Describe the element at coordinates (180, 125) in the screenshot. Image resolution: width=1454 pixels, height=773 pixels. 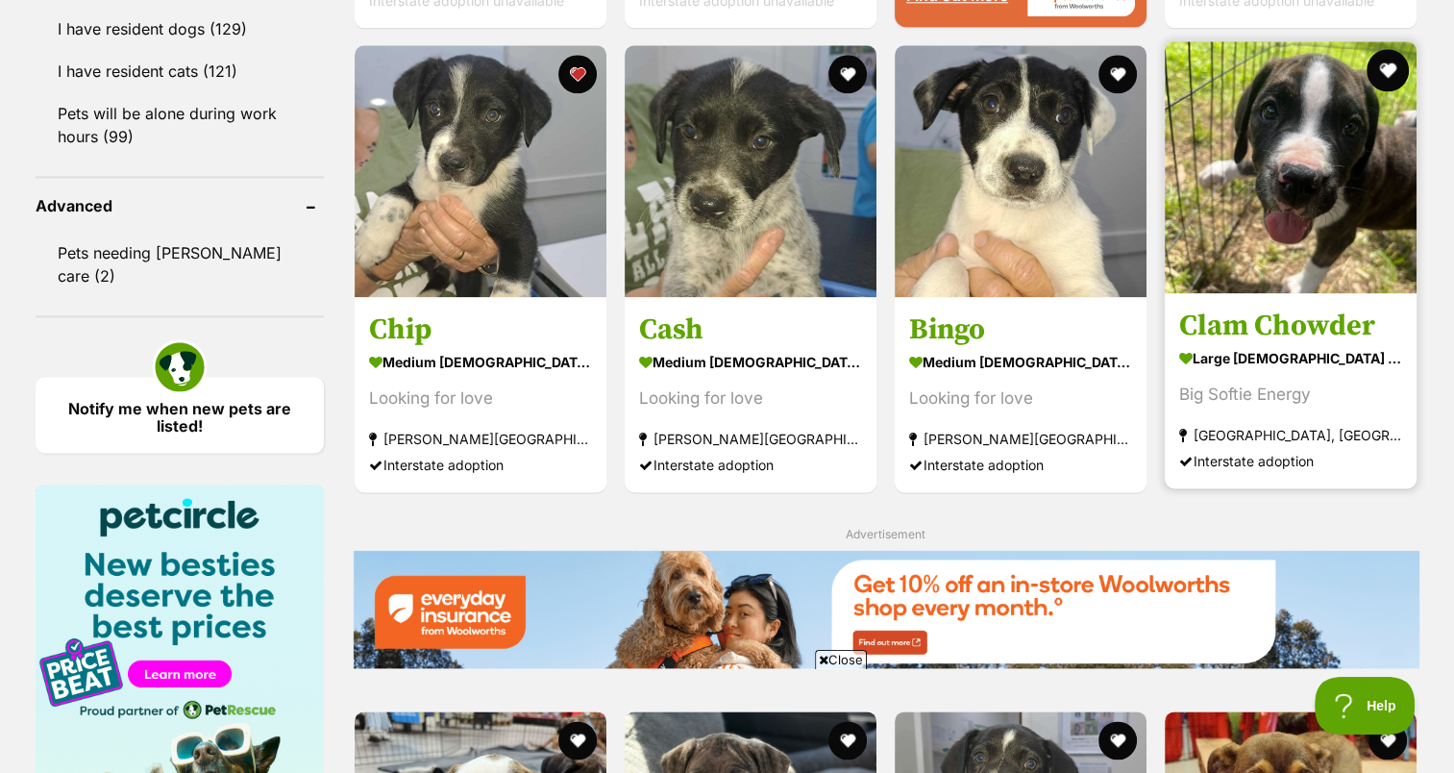
I see `a: Pets will be alone during work hours (99)` at that location.